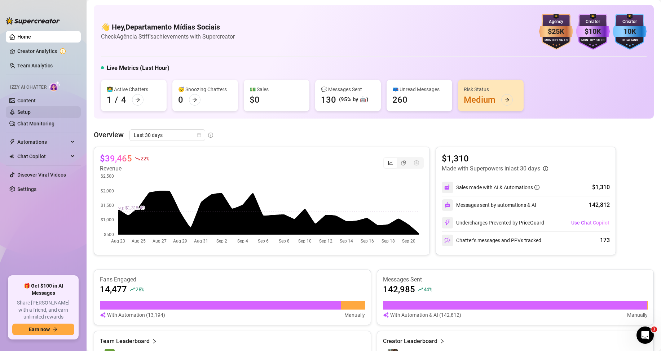  Describe the element at coordinates (630, 40) in the screenshot. I see `div: Total Fans` at that location.